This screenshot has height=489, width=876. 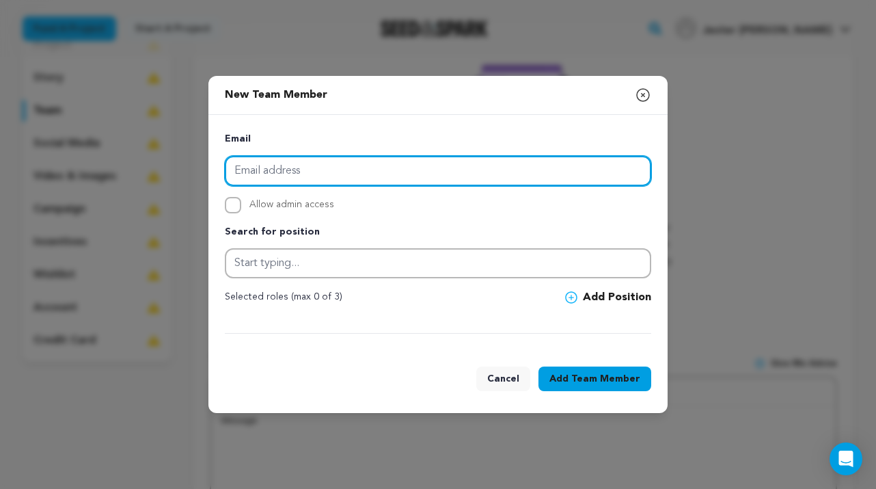 What do you see at coordinates (292, 205) in the screenshot?
I see `span: Allow admin access` at bounding box center [292, 205].